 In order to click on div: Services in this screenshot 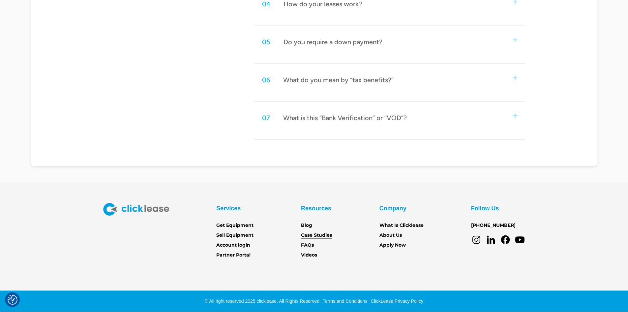, I will do `click(229, 208)`.